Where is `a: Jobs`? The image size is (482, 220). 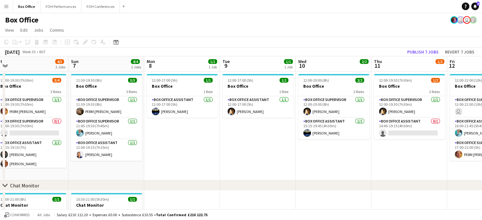
a: Jobs is located at coordinates (39, 30).